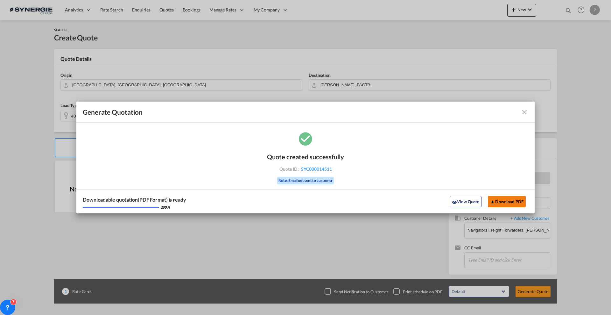 The height and width of the screenshot is (315, 611). I want to click on md-dialog: Generate Quotation Quote ..., so click(305, 157).